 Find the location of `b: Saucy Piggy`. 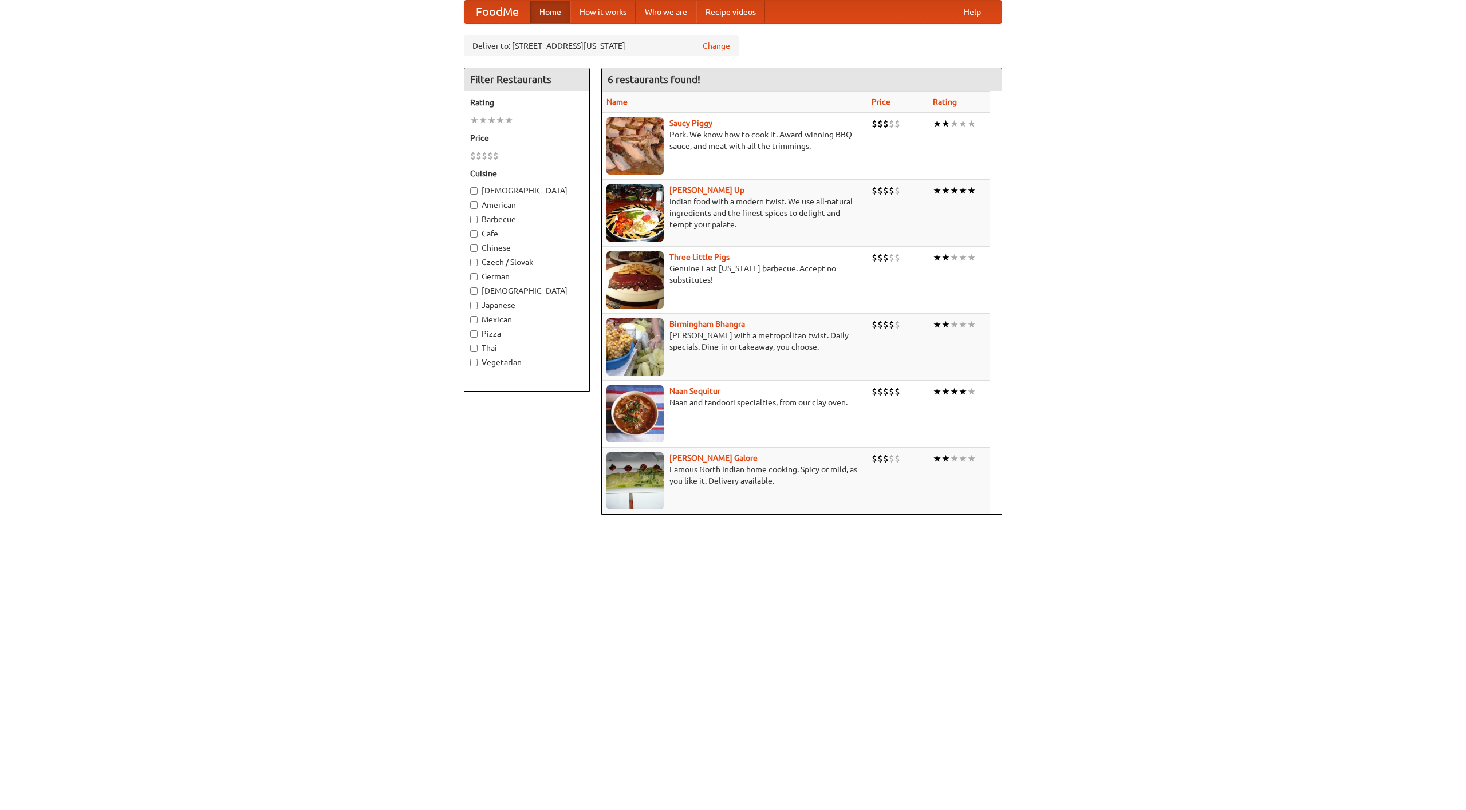

b: Saucy Piggy is located at coordinates (691, 123).